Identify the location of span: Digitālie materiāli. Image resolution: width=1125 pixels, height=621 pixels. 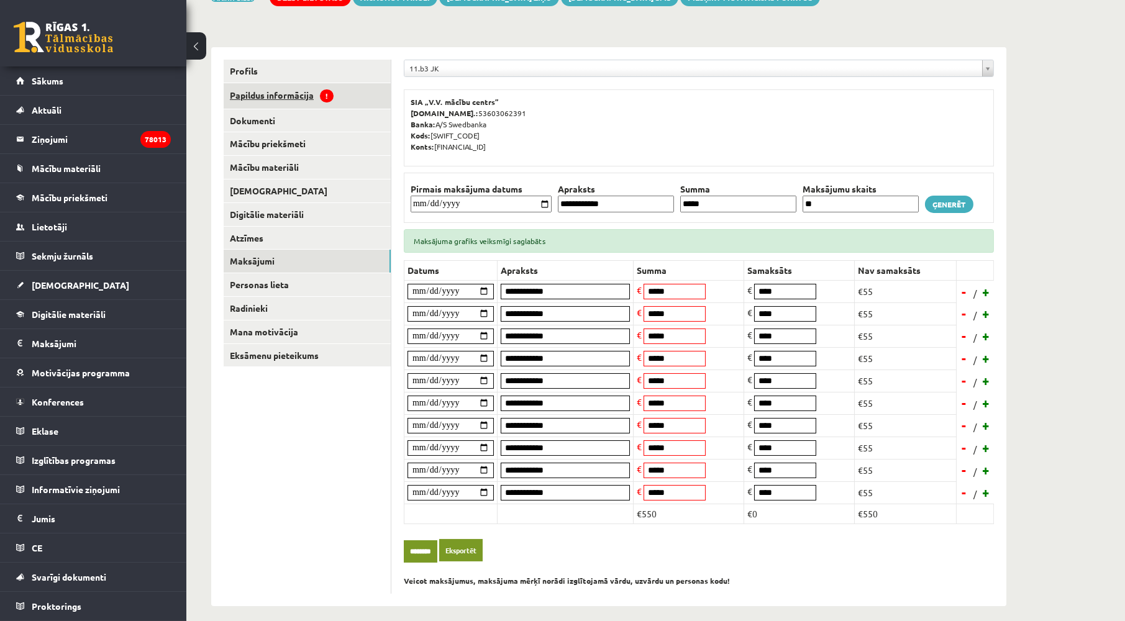
(68, 314).